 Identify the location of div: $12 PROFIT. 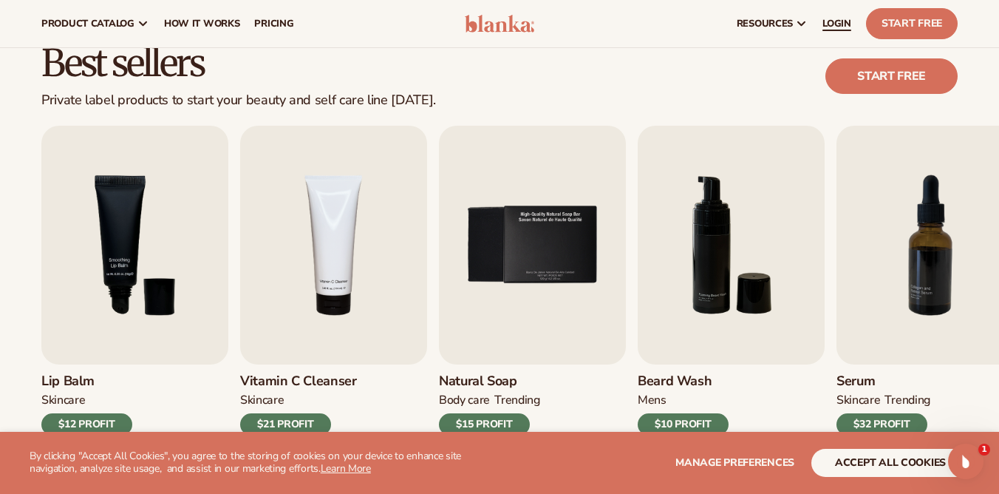
(86, 424).